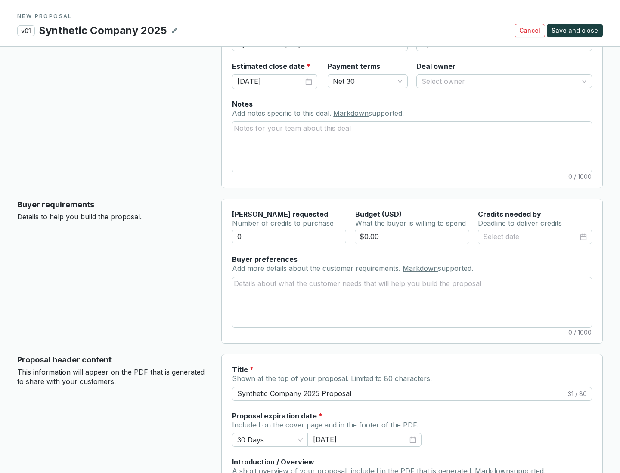 The height and width of the screenshot is (473, 620). Describe the element at coordinates (277, 416) in the screenshot. I see `label: Proposal expiration date` at that location.